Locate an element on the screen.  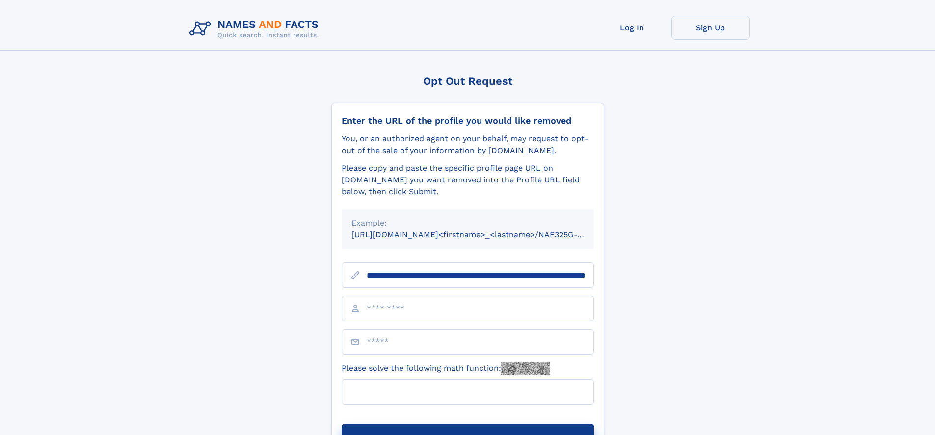
a: Log In is located at coordinates (632, 27).